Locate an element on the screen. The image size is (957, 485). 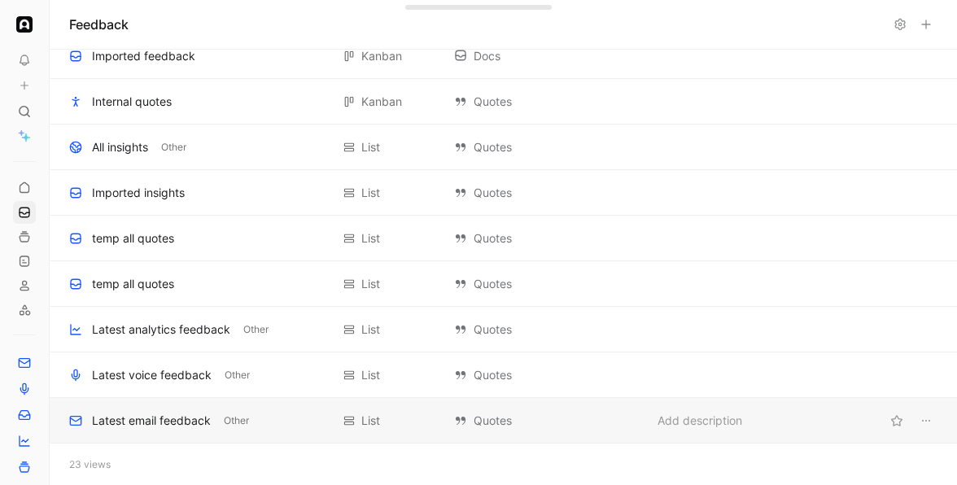
button: View actions is located at coordinates (926, 421).